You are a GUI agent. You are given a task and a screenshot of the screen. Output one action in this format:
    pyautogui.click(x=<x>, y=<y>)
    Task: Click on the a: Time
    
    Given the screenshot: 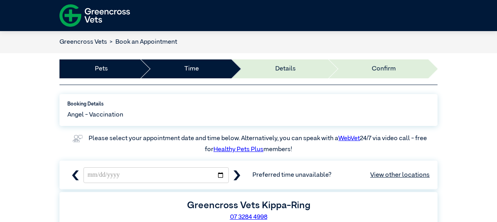 What is the action you would take?
    pyautogui.click(x=192, y=69)
    